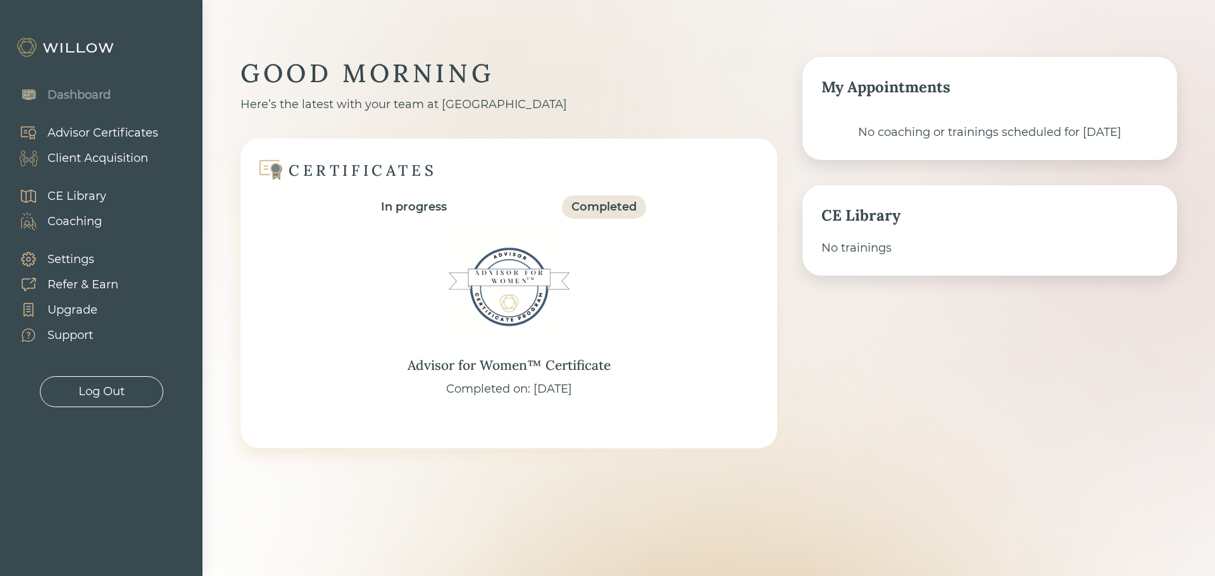 The image size is (1215, 576). What do you see at coordinates (62, 259) in the screenshot?
I see `a: Settings` at bounding box center [62, 259].